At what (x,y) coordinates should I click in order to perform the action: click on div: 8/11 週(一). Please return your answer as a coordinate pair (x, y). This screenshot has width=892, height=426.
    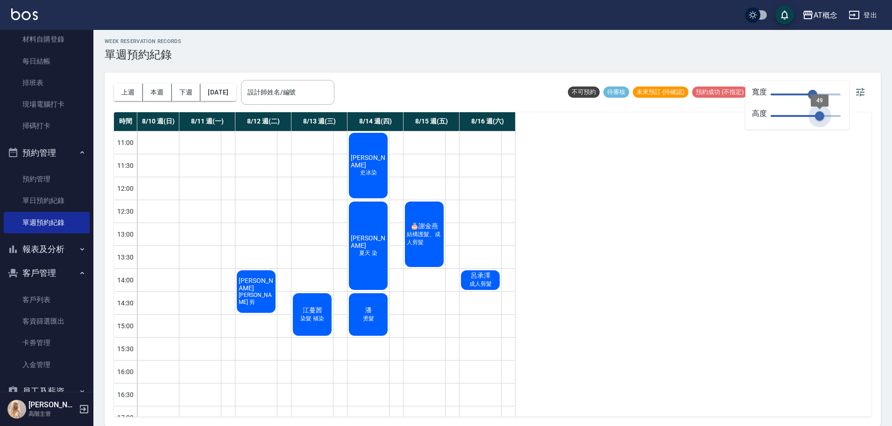
    Looking at the image, I should click on (207, 121).